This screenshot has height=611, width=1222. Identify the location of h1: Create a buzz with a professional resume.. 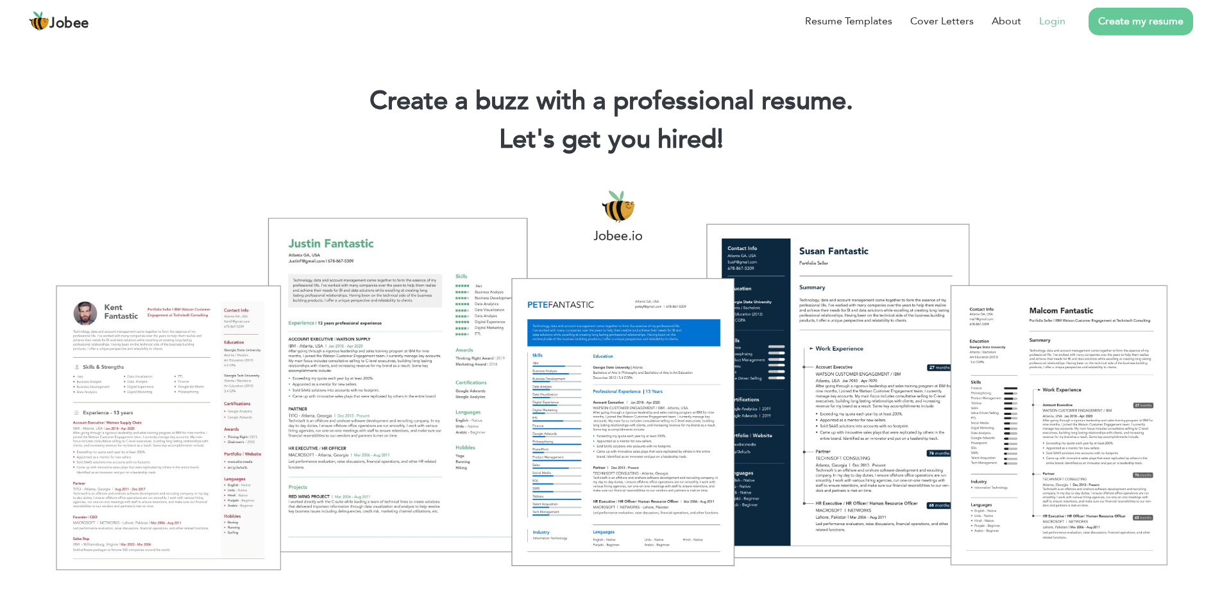
(611, 101).